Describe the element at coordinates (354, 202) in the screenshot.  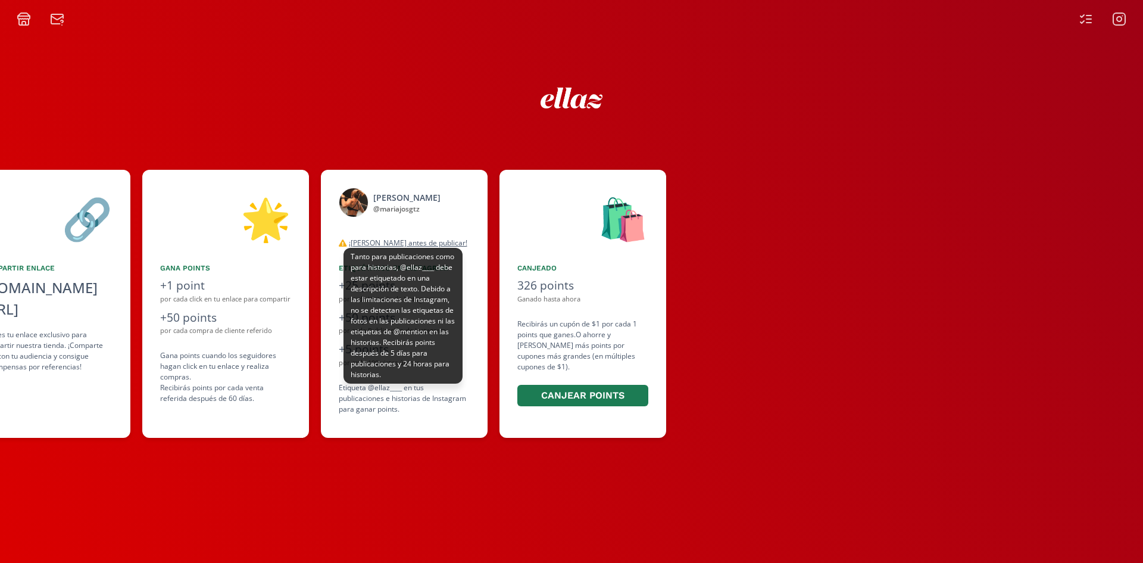
I see `img: 525050199_18512760718046805_4512899896718383322_n.jpg` at that location.